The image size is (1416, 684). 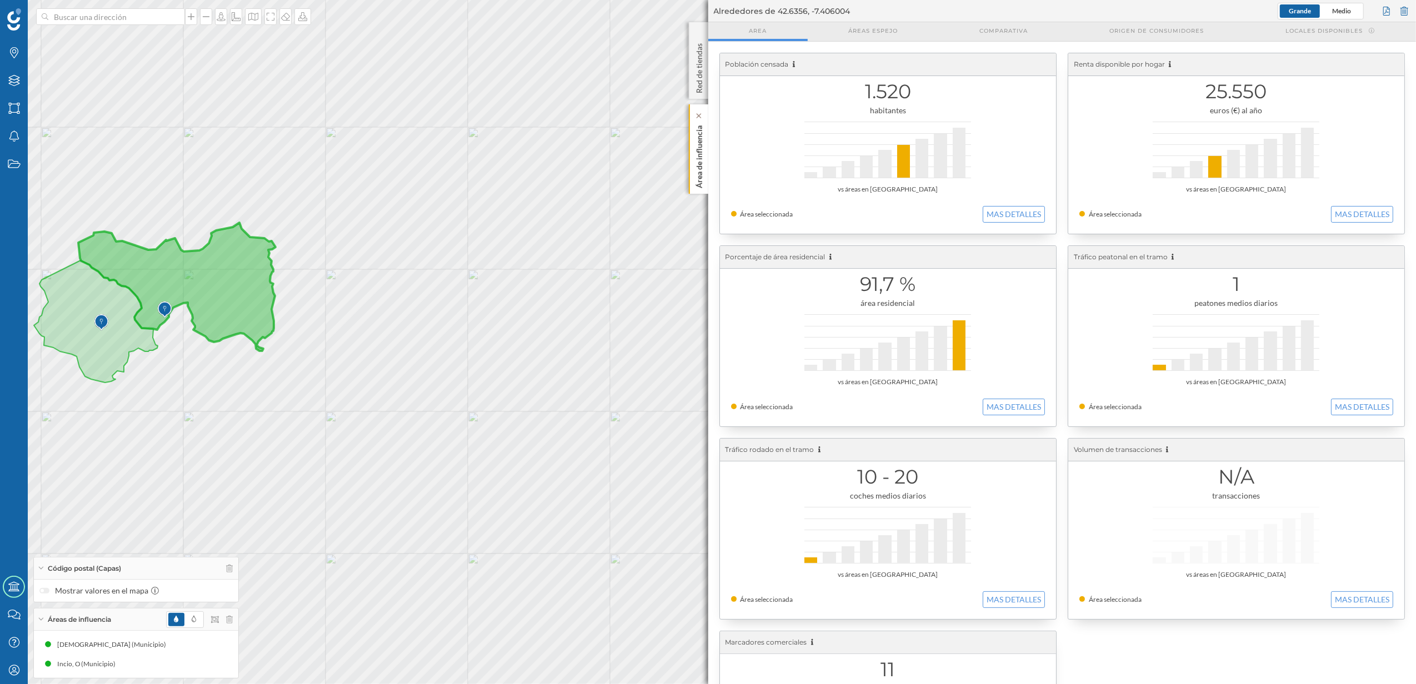 I want to click on div: Volumen de transacciones, so click(x=1236, y=450).